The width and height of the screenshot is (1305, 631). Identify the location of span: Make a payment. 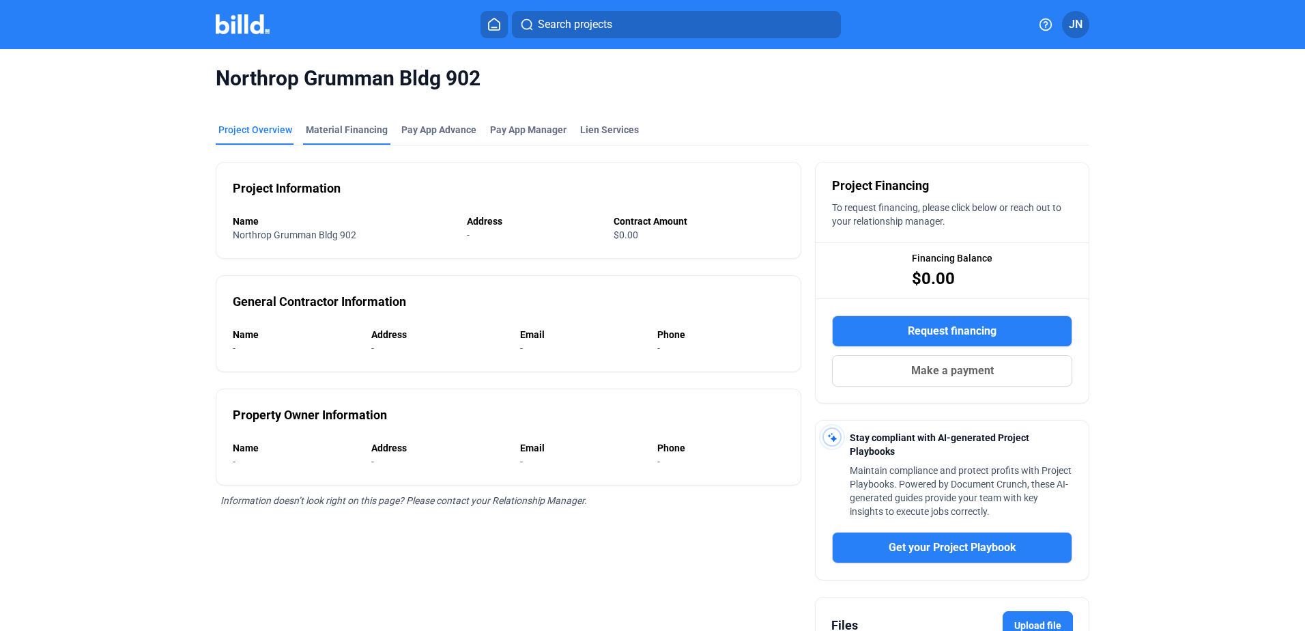
(952, 371).